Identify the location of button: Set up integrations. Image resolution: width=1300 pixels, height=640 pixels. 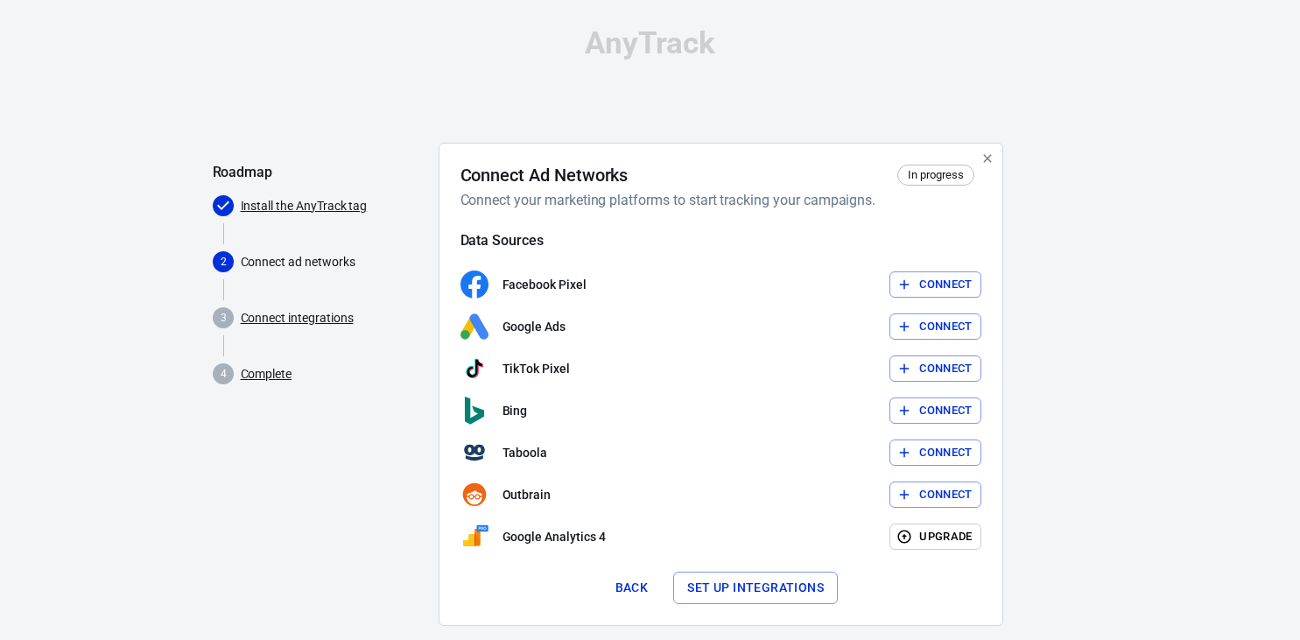
(755, 587).